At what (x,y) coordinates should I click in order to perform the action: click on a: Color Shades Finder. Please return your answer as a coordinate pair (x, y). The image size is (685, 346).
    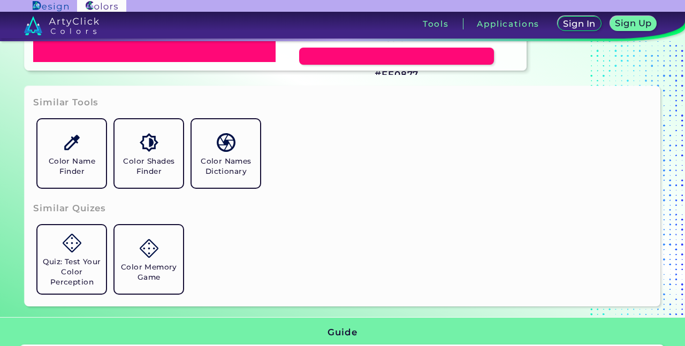
    Looking at the image, I should click on (149, 154).